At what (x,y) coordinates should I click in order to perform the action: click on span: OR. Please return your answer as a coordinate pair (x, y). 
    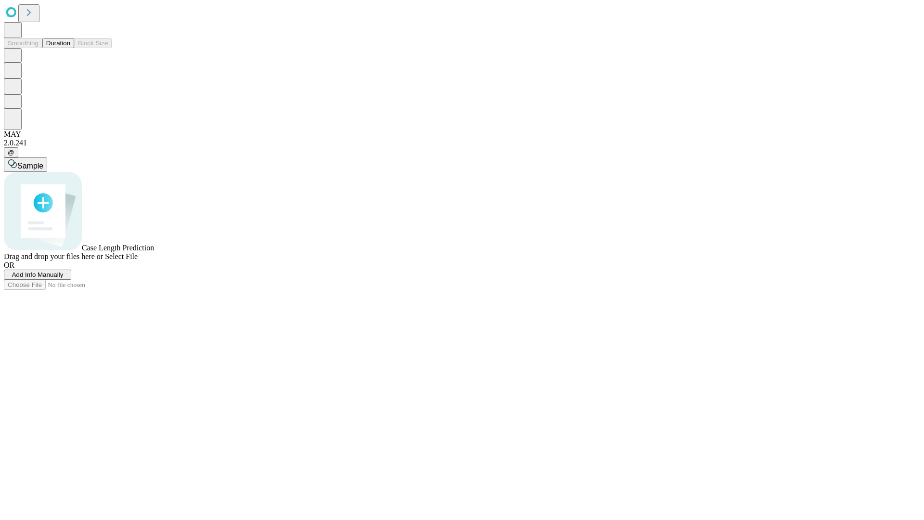
    Looking at the image, I should click on (9, 265).